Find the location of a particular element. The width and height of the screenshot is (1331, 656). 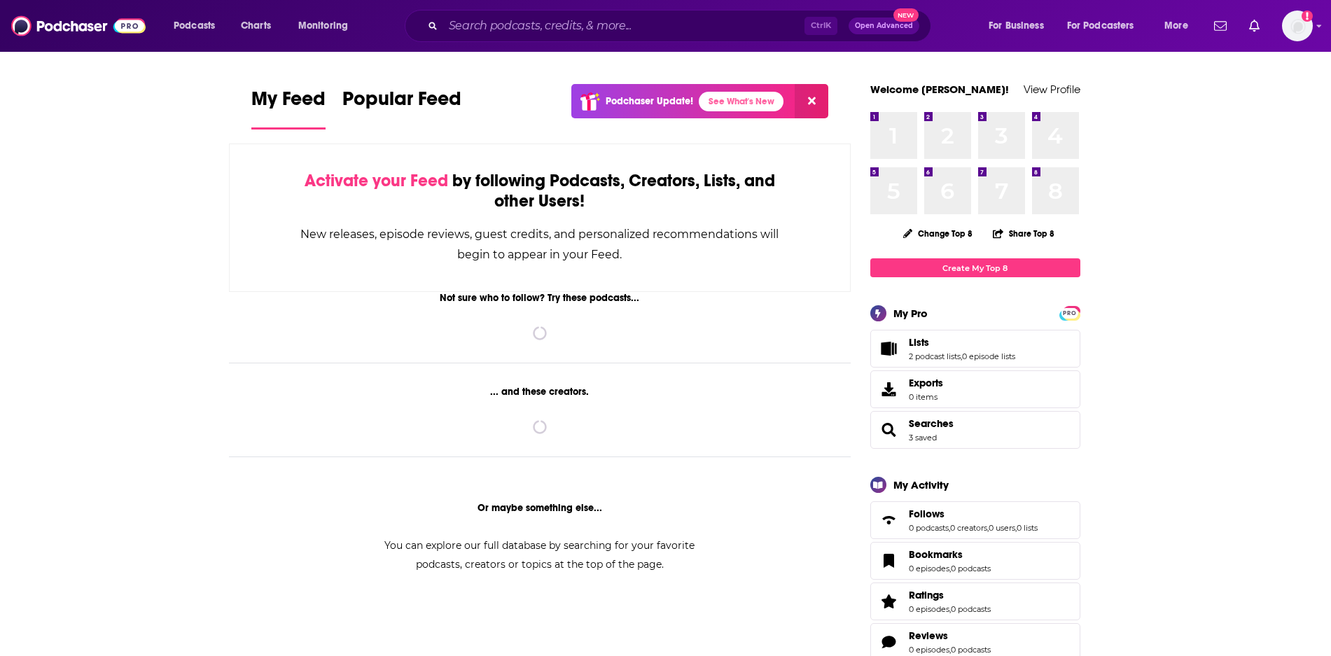

a: Charts is located at coordinates (256, 26).